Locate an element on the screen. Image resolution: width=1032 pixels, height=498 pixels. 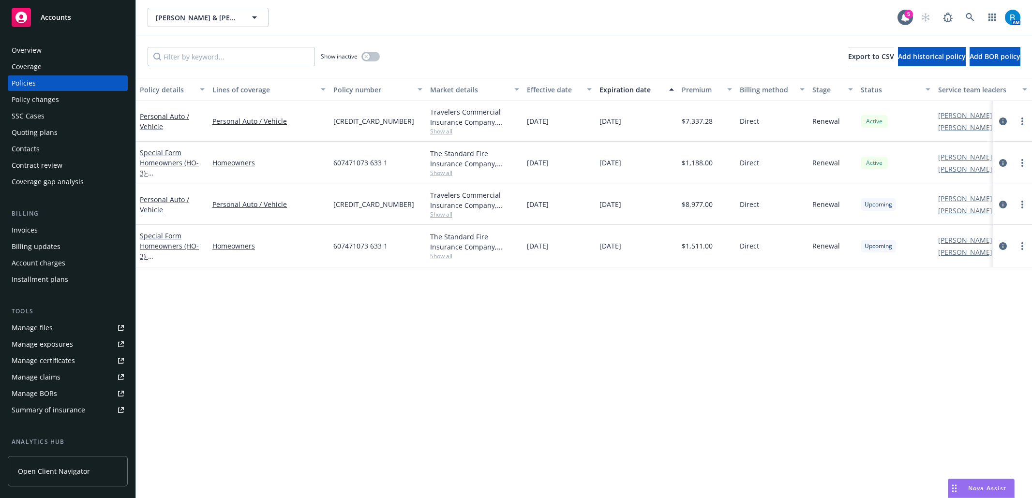
div: Manage files is located at coordinates (32, 328).